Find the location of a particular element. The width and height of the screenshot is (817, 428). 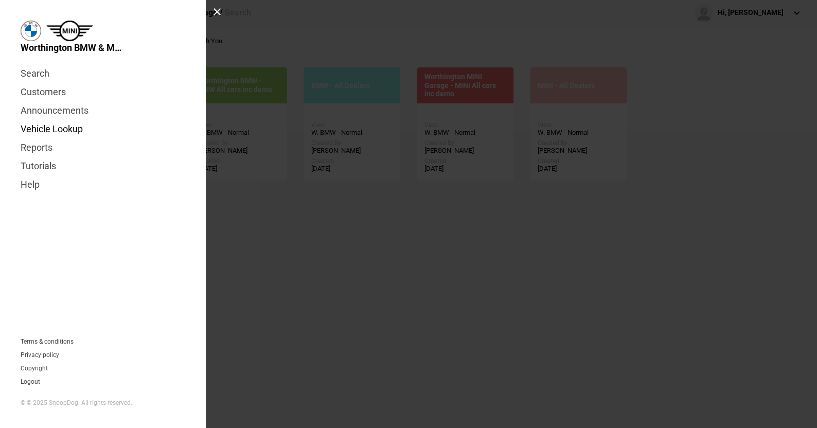

span: Worthington BMW & MINI Garage is located at coordinates (72, 47).